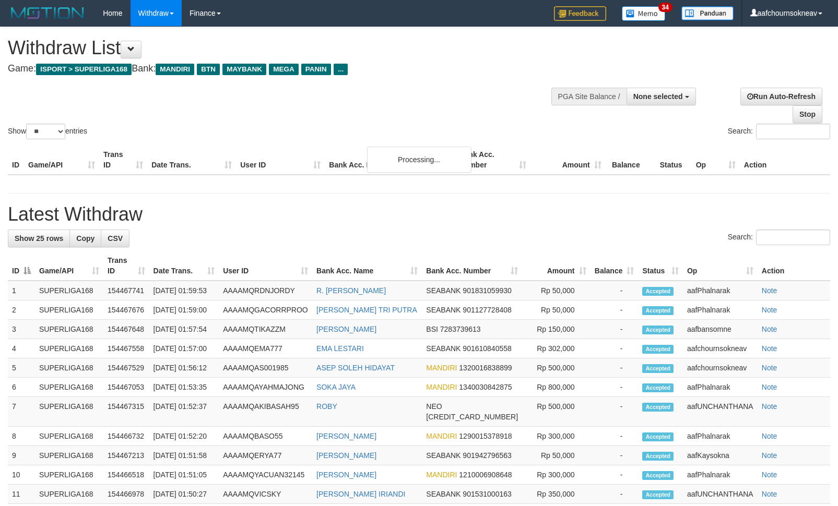  Describe the element at coordinates (432, 329) in the screenshot. I see `span: BSI` at that location.